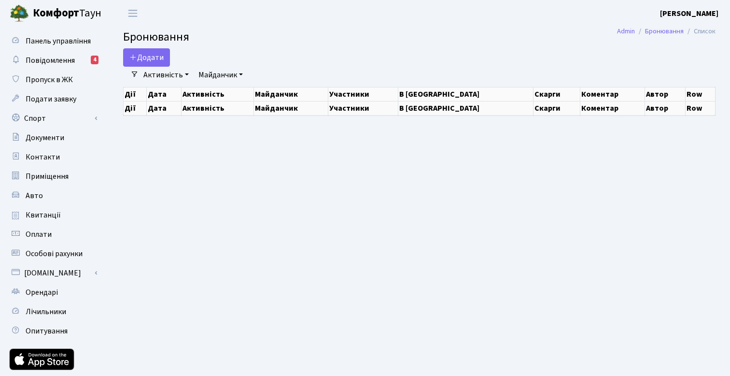  I want to click on a: Пропуск в ЖК, so click(53, 80).